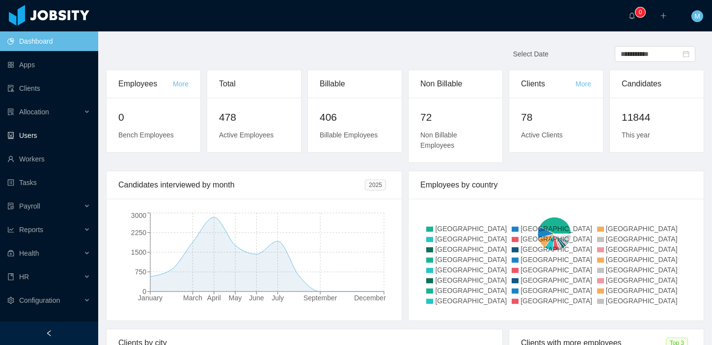 This screenshot has width=712, height=345. I want to click on div: Clients, so click(548, 84).